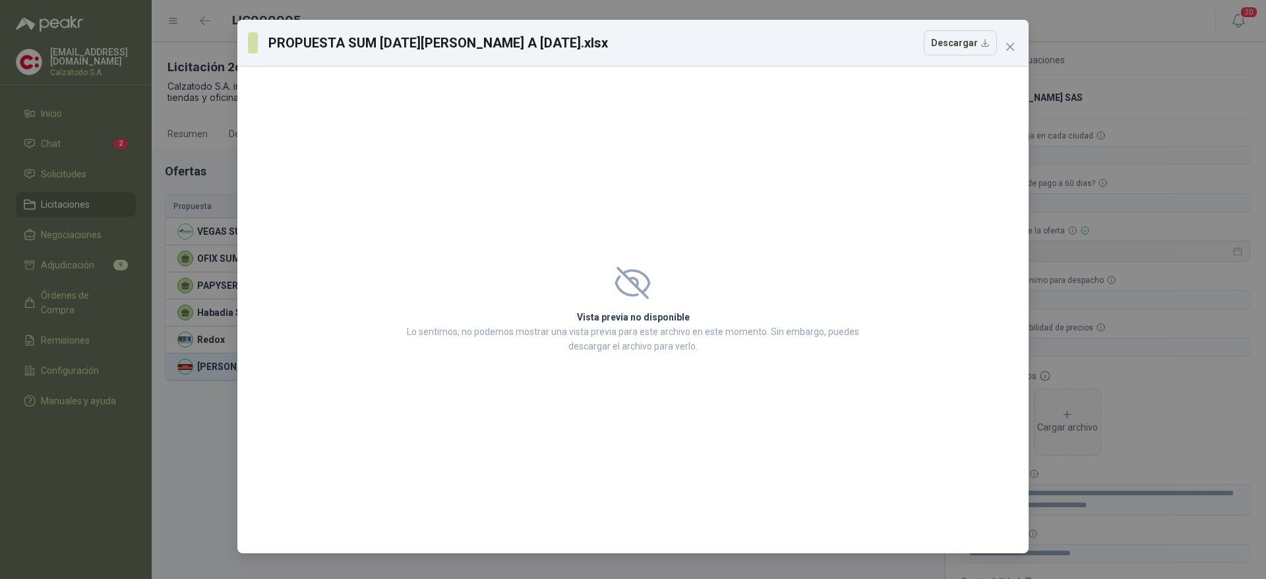  I want to click on p: Lo sentimos, no podemos mostrar una vista previa para este archivo en este momento. Sin embargo, ..., so click(633, 339).